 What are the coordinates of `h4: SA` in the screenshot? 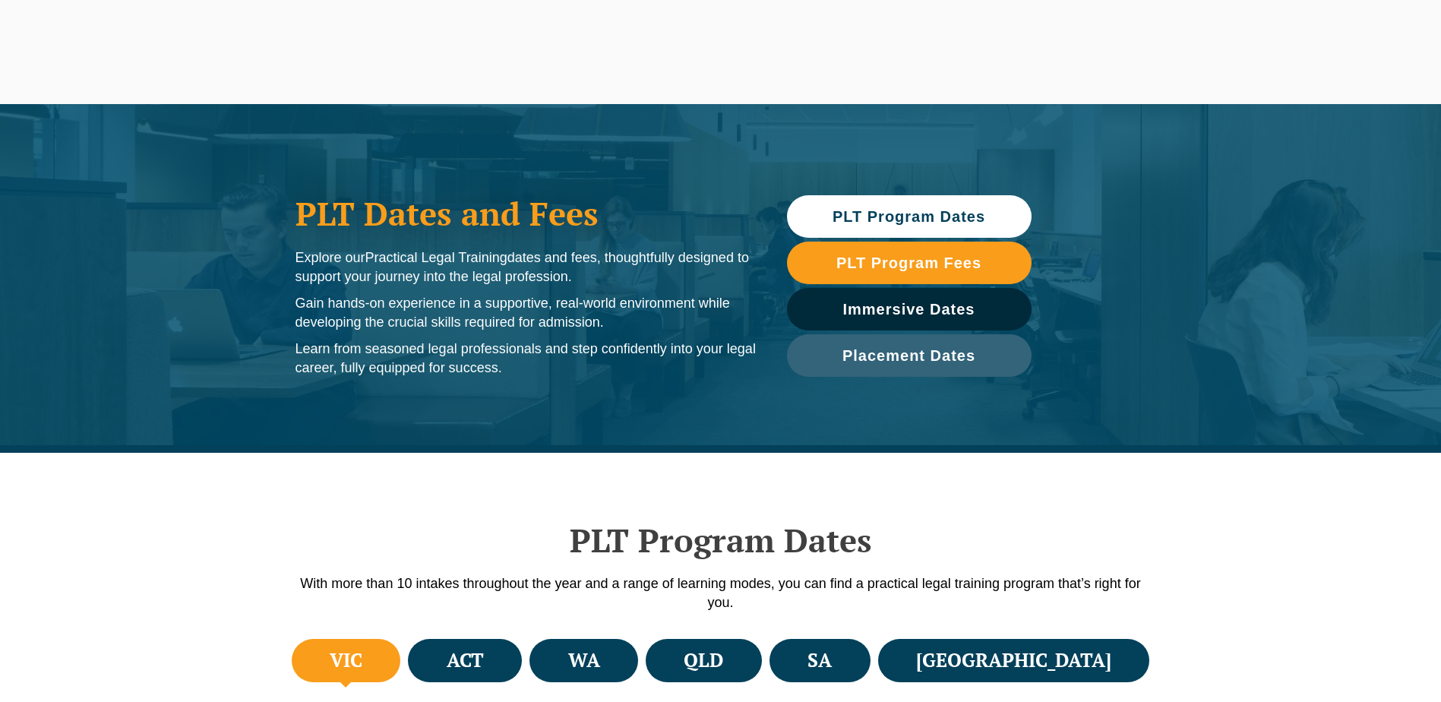 It's located at (820, 660).